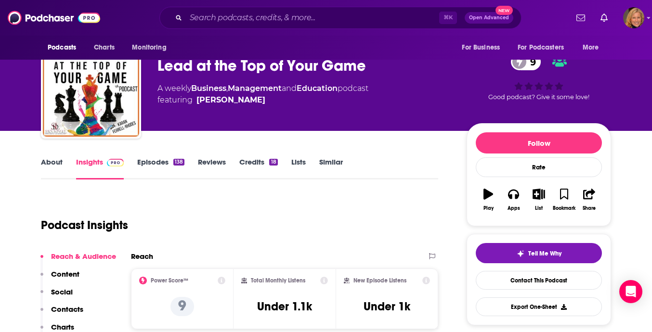 Image resolution: width=652 pixels, height=332 pixels. I want to click on img: tell me why sparkle, so click(521, 254).